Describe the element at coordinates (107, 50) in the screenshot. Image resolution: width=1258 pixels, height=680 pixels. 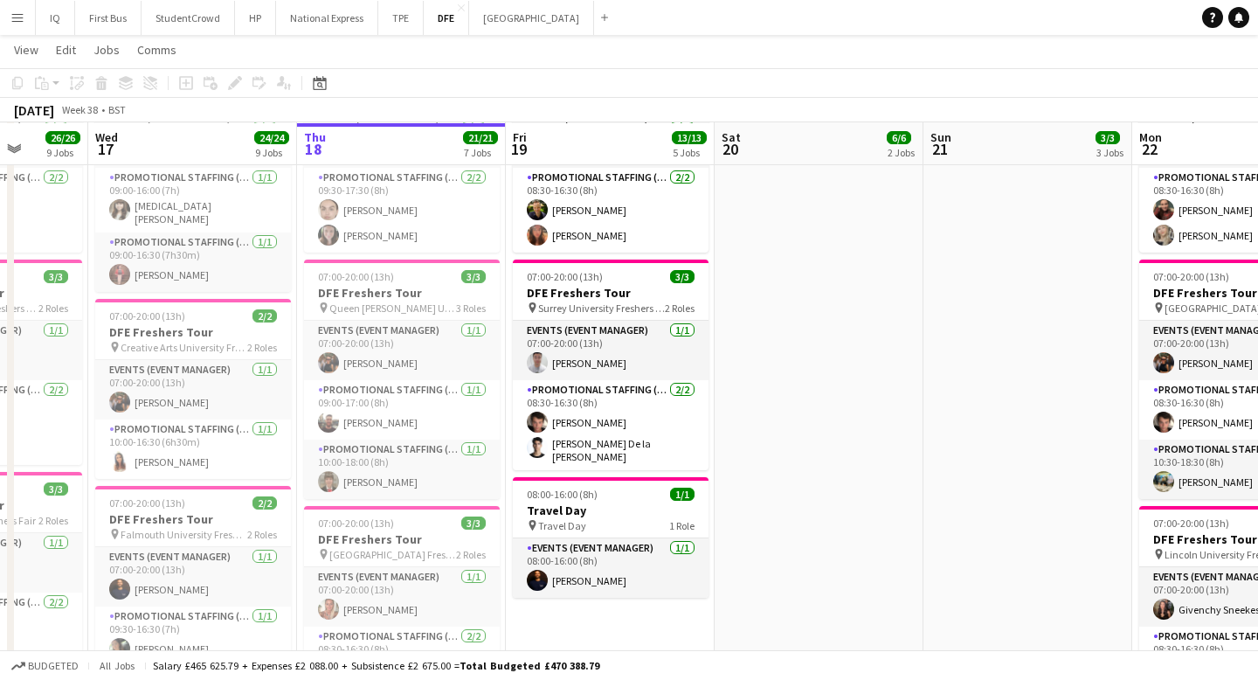
I see `span: Jobs` at that location.